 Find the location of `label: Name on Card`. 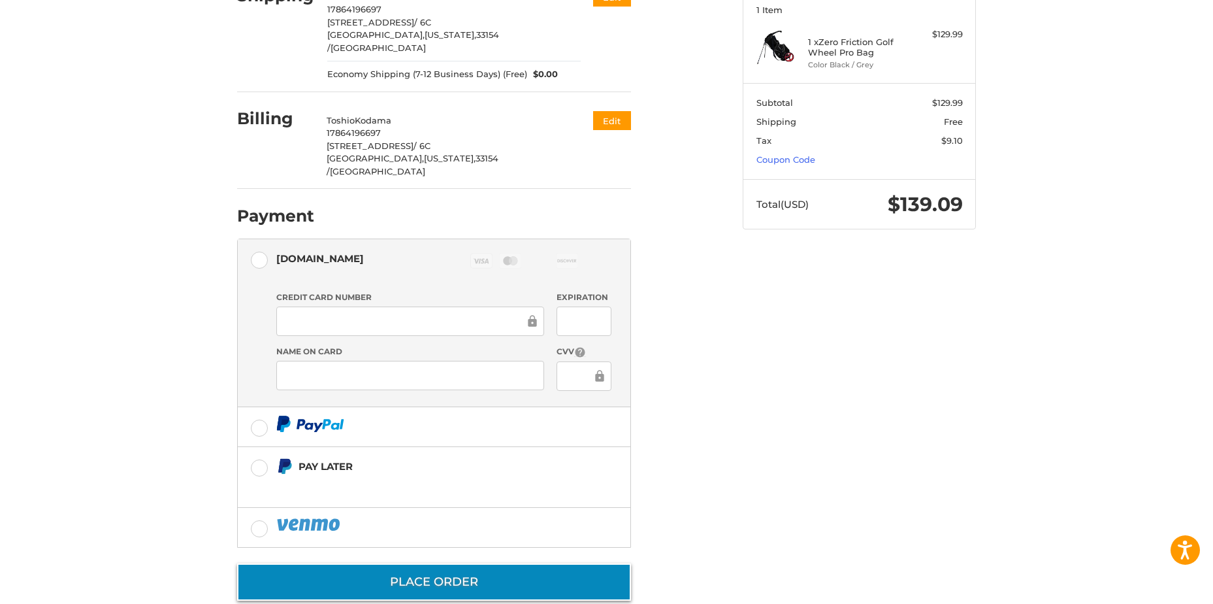

label: Name on Card is located at coordinates (410, 351).